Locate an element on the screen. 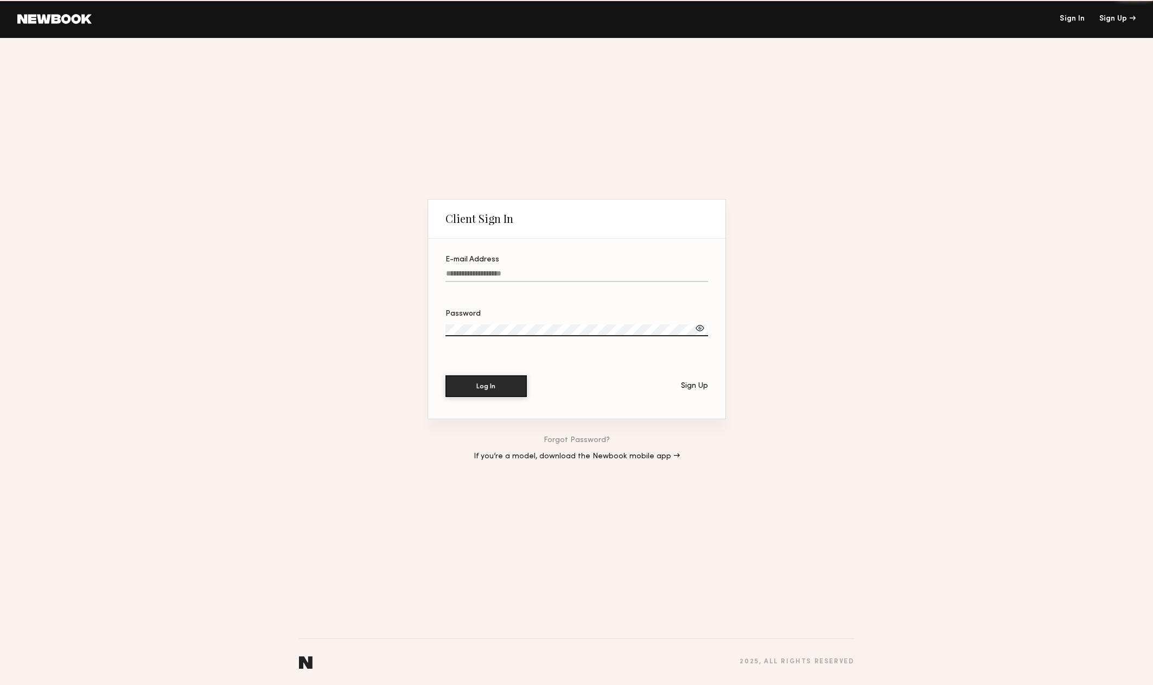 The image size is (1153, 685). div: Client Sign In is located at coordinates (479, 219).